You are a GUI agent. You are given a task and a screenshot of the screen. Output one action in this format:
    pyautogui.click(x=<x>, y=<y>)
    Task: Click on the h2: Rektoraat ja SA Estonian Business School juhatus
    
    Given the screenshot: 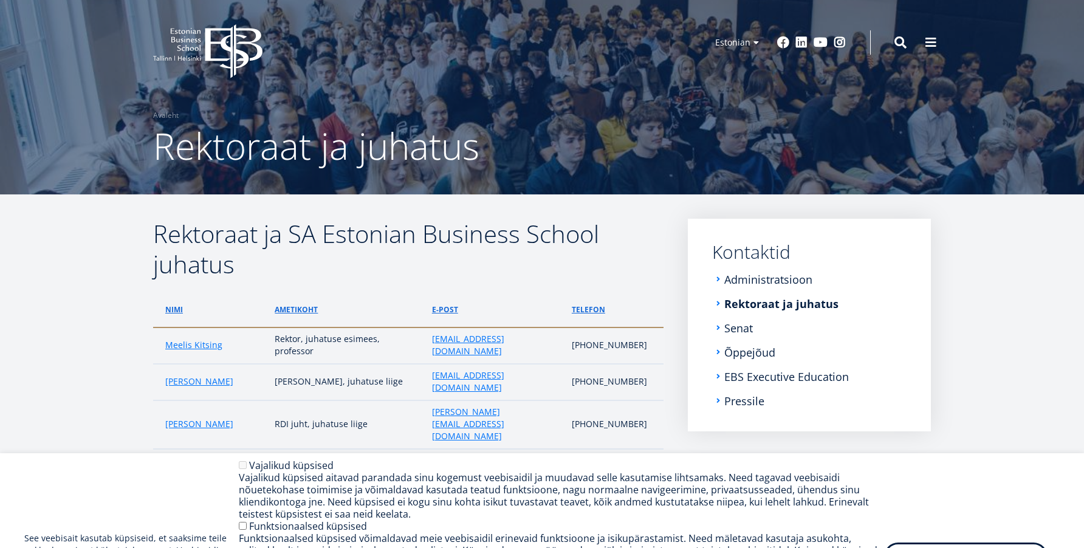 What is the action you would take?
    pyautogui.click(x=408, y=249)
    